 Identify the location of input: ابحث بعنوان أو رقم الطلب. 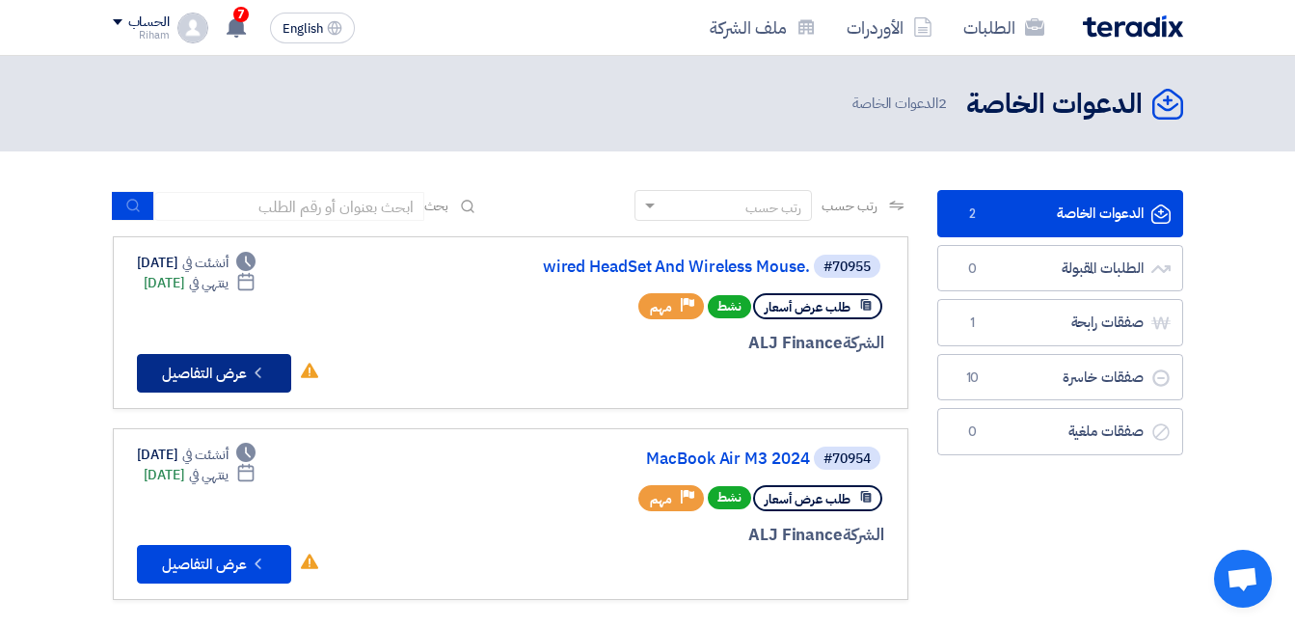
(289, 206).